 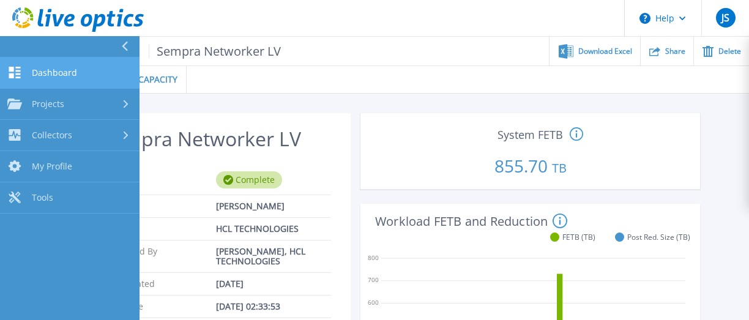 What do you see at coordinates (158, 80) in the screenshot?
I see `span: Capacity` at bounding box center [158, 80].